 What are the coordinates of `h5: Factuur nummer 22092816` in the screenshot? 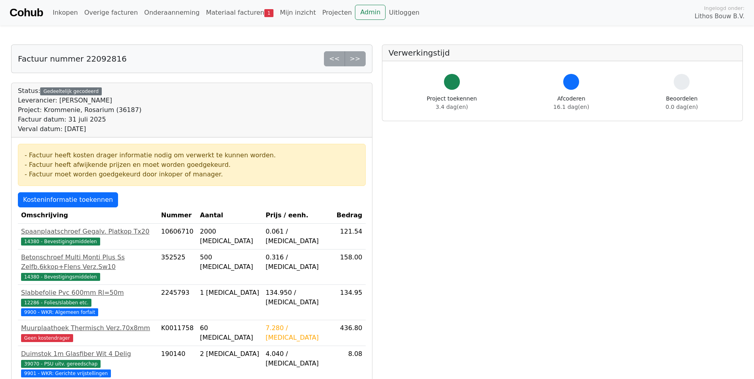 It's located at (72, 59).